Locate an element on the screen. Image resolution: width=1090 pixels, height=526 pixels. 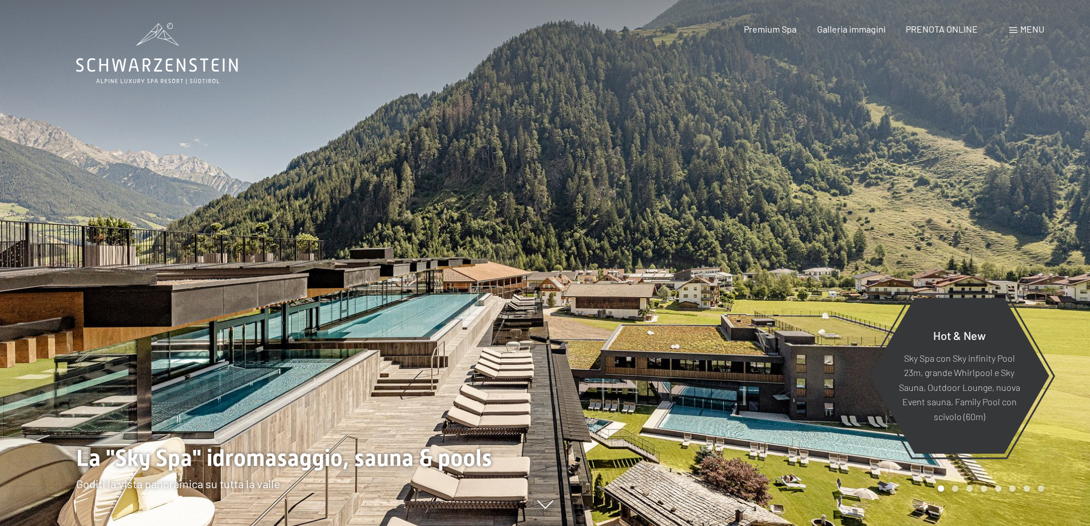
span: PRENOTA ONLINE is located at coordinates (942, 29).